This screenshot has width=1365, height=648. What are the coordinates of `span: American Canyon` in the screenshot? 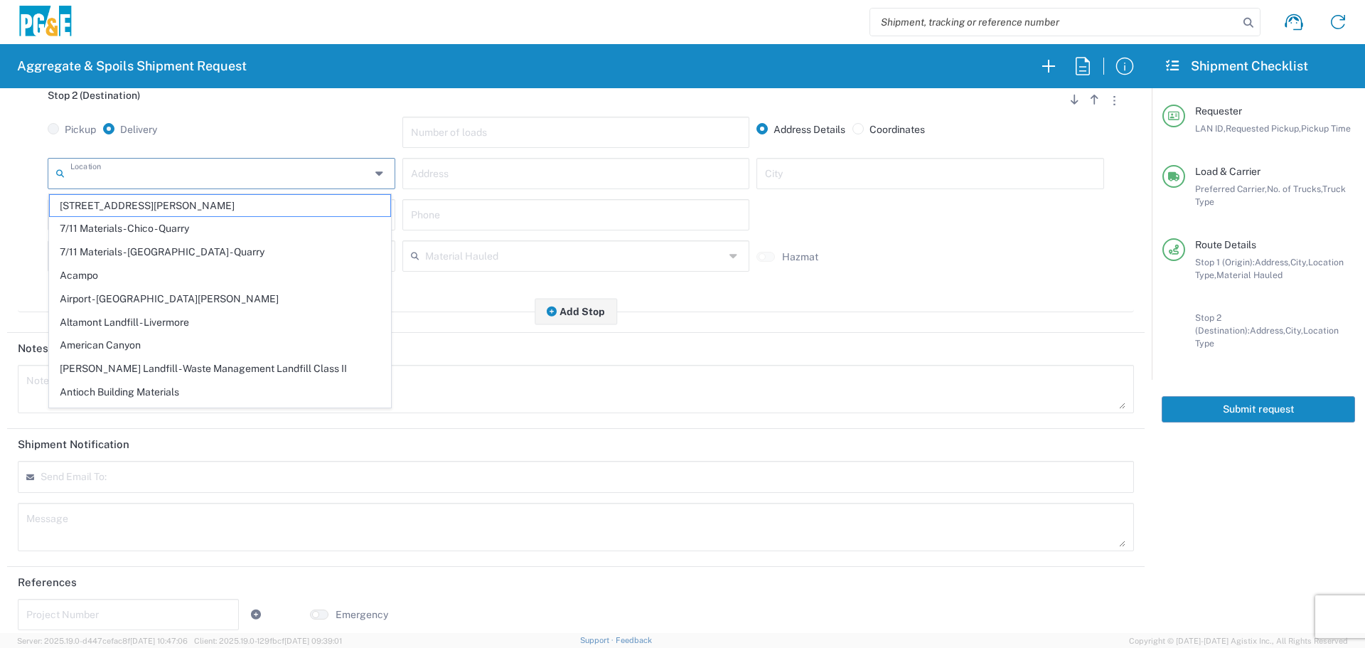 It's located at (220, 345).